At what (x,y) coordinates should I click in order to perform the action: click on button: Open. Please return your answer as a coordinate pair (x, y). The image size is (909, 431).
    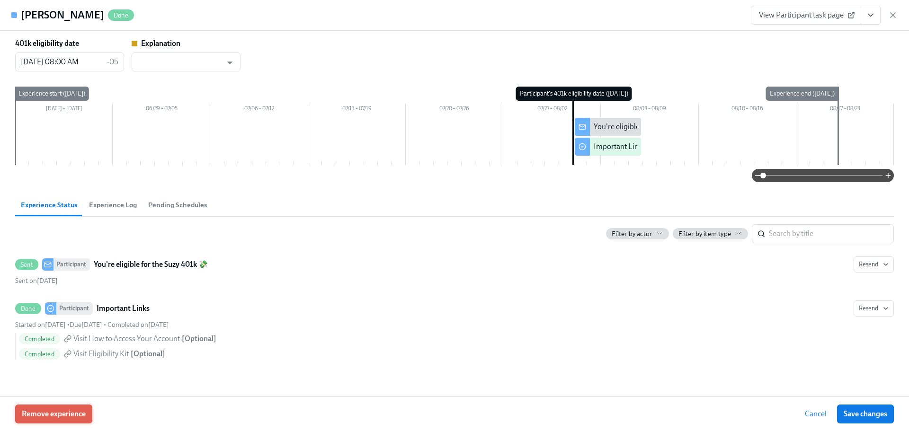
    Looking at the image, I should click on (230, 62).